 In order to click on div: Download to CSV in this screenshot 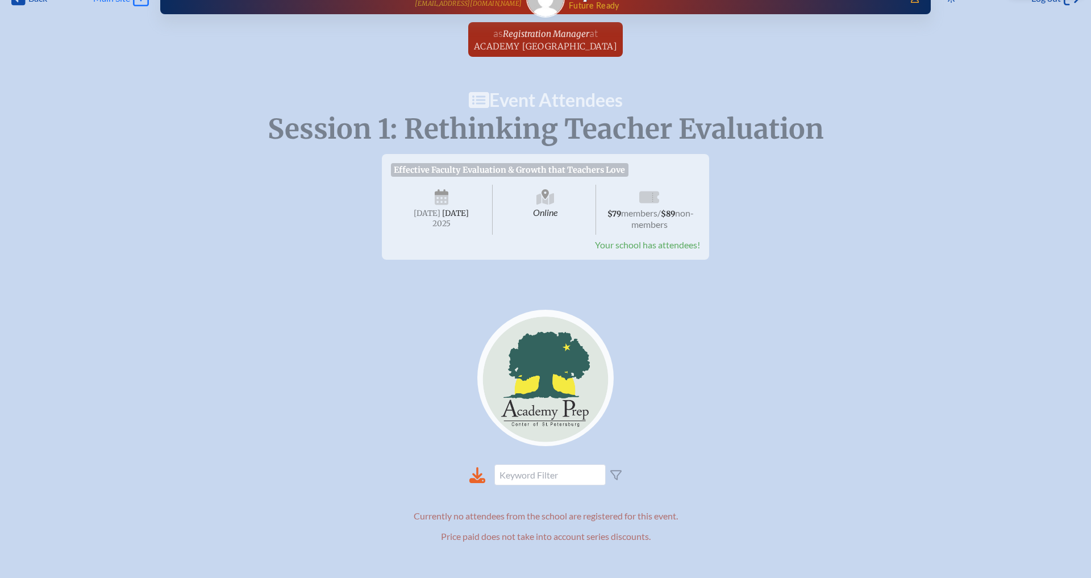, I will do `click(478, 475)`.